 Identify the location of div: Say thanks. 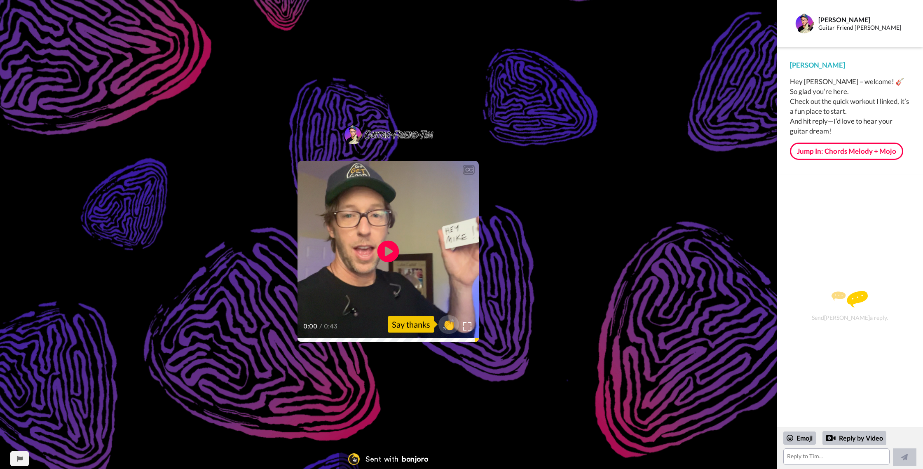
(411, 324).